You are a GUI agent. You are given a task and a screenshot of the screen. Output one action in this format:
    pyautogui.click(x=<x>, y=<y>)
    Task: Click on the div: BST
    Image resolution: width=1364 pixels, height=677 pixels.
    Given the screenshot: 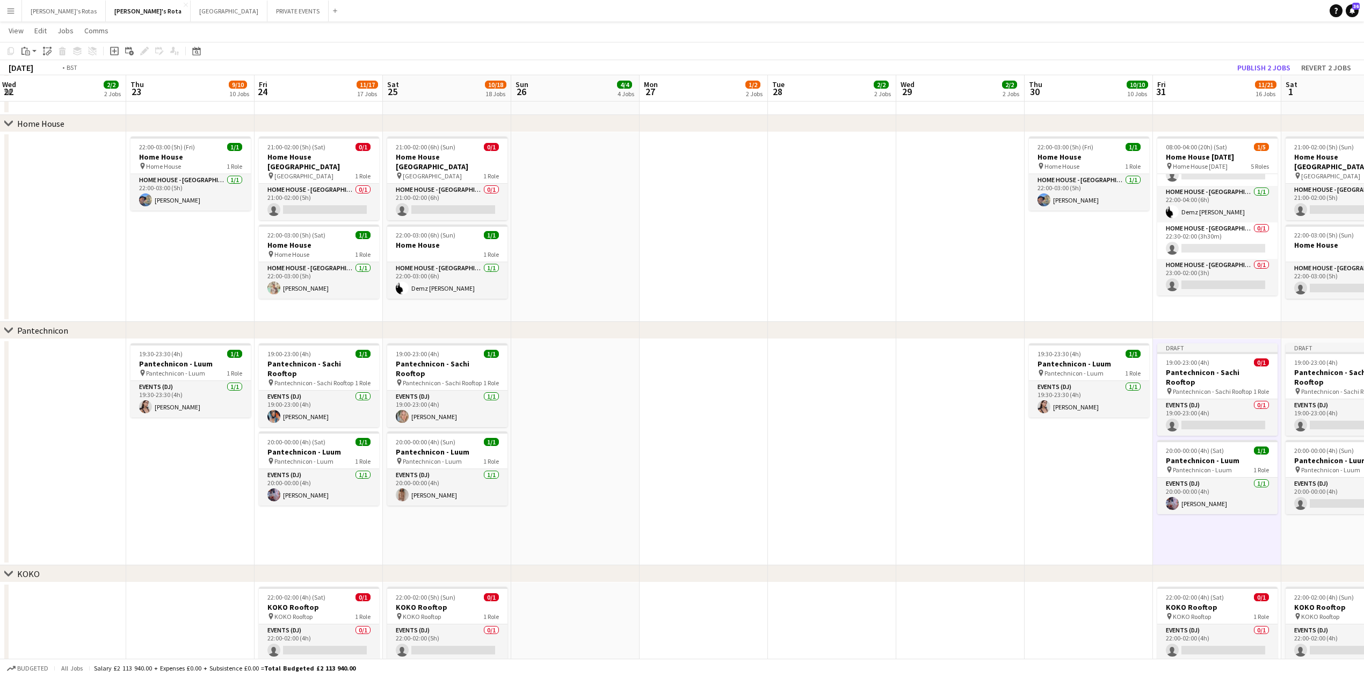 What is the action you would take?
    pyautogui.click(x=72, y=67)
    